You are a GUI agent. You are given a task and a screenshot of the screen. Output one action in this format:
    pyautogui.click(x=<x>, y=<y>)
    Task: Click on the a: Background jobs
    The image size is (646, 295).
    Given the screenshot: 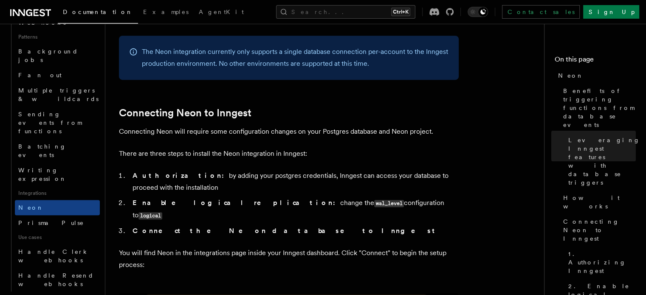 What is the action you would take?
    pyautogui.click(x=57, y=56)
    